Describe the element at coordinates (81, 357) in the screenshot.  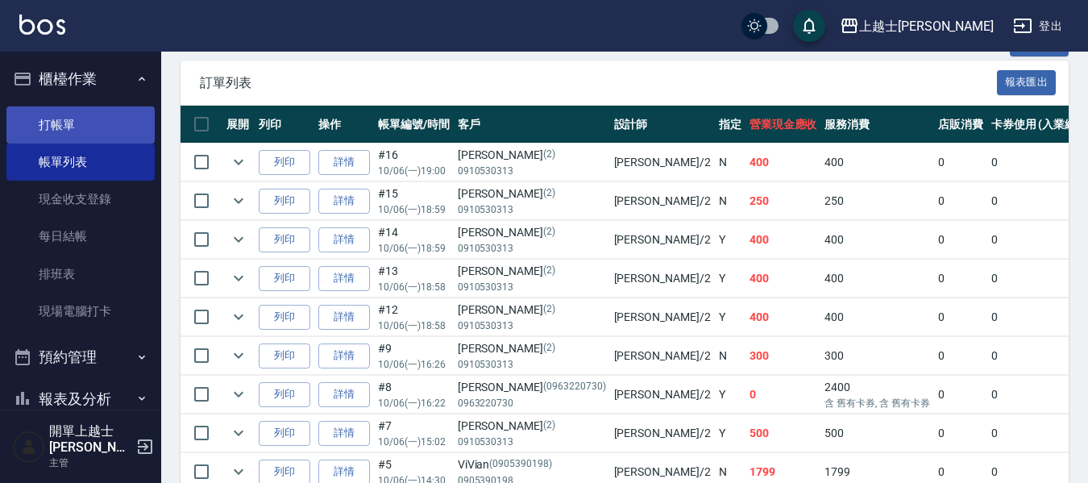
I see `button: 預約管理` at that location.